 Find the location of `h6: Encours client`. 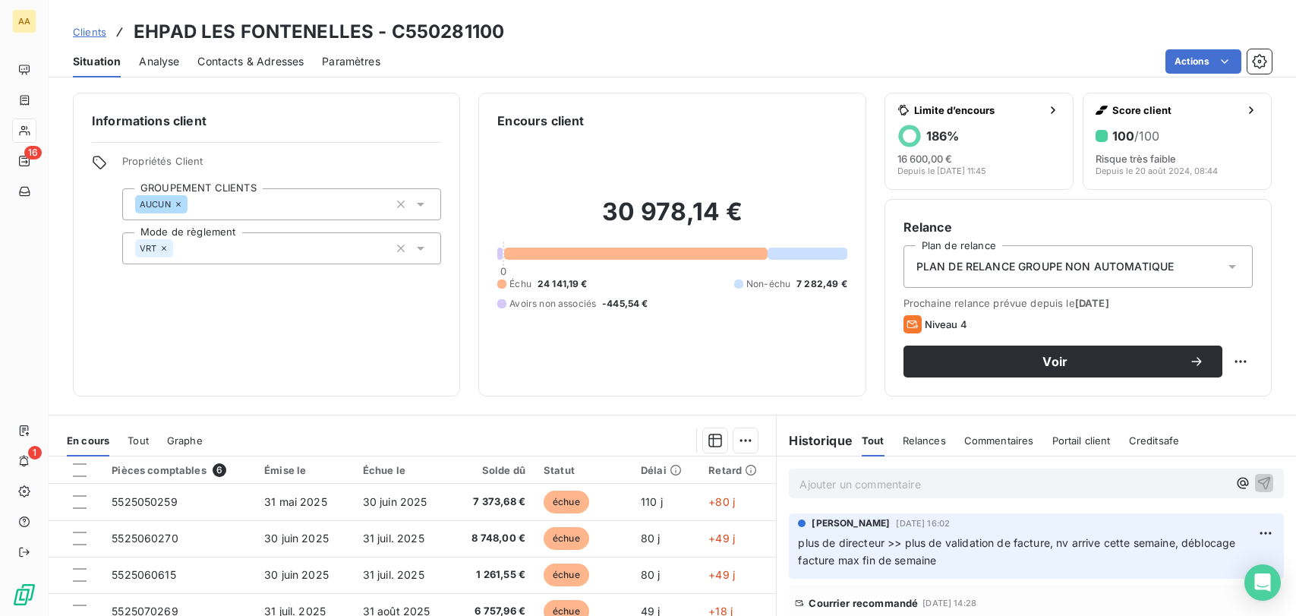

h6: Encours client is located at coordinates (540, 121).